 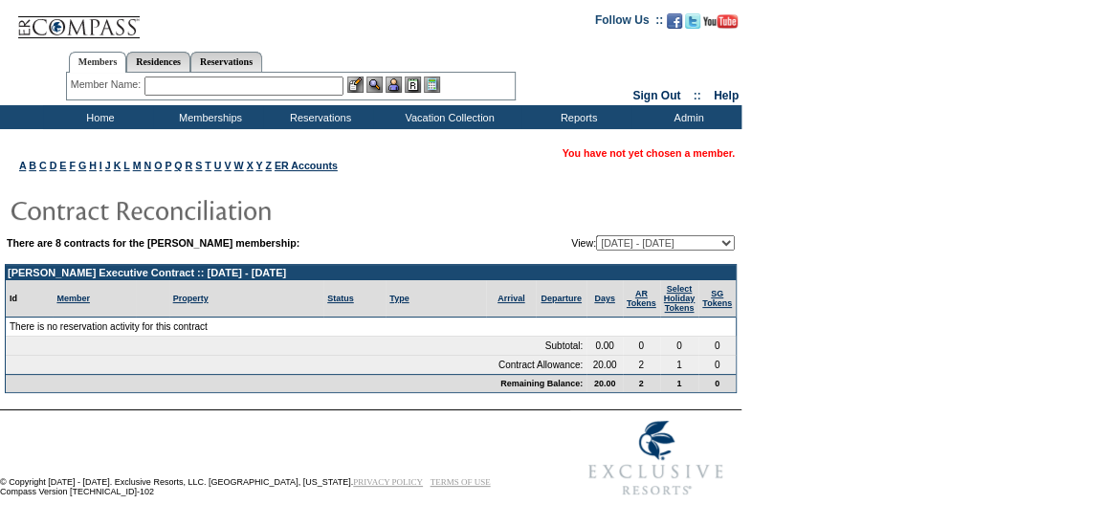 I want to click on a: Z, so click(x=268, y=166).